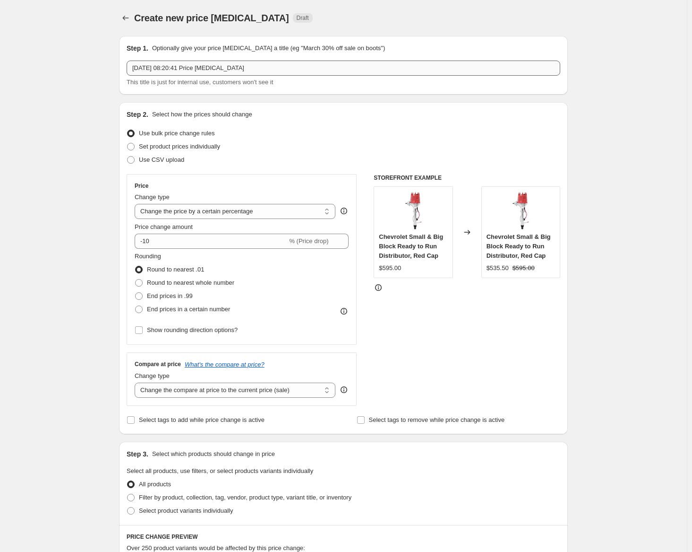  What do you see at coordinates (155, 484) in the screenshot?
I see `span: All products` at bounding box center [155, 484].